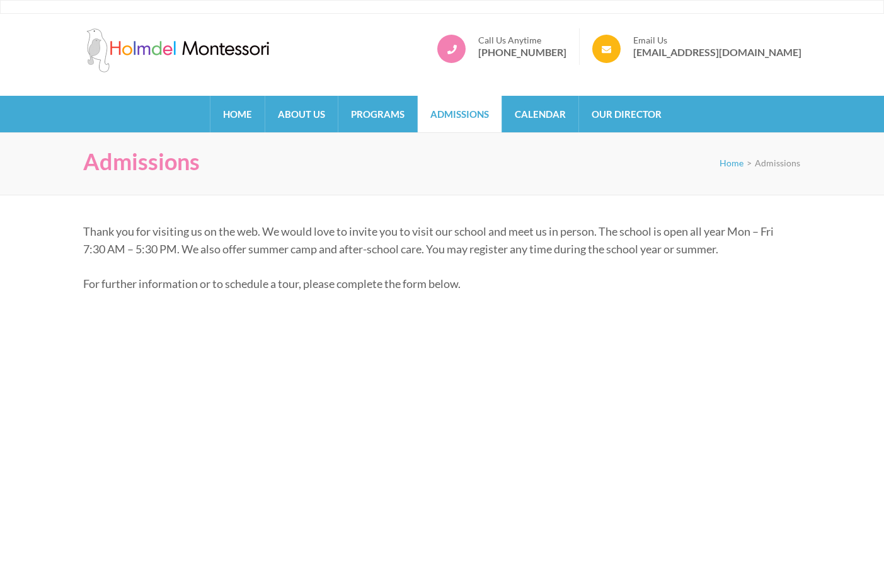 The height and width of the screenshot is (581, 884). What do you see at coordinates (731, 162) in the screenshot?
I see `span: Home` at bounding box center [731, 162].